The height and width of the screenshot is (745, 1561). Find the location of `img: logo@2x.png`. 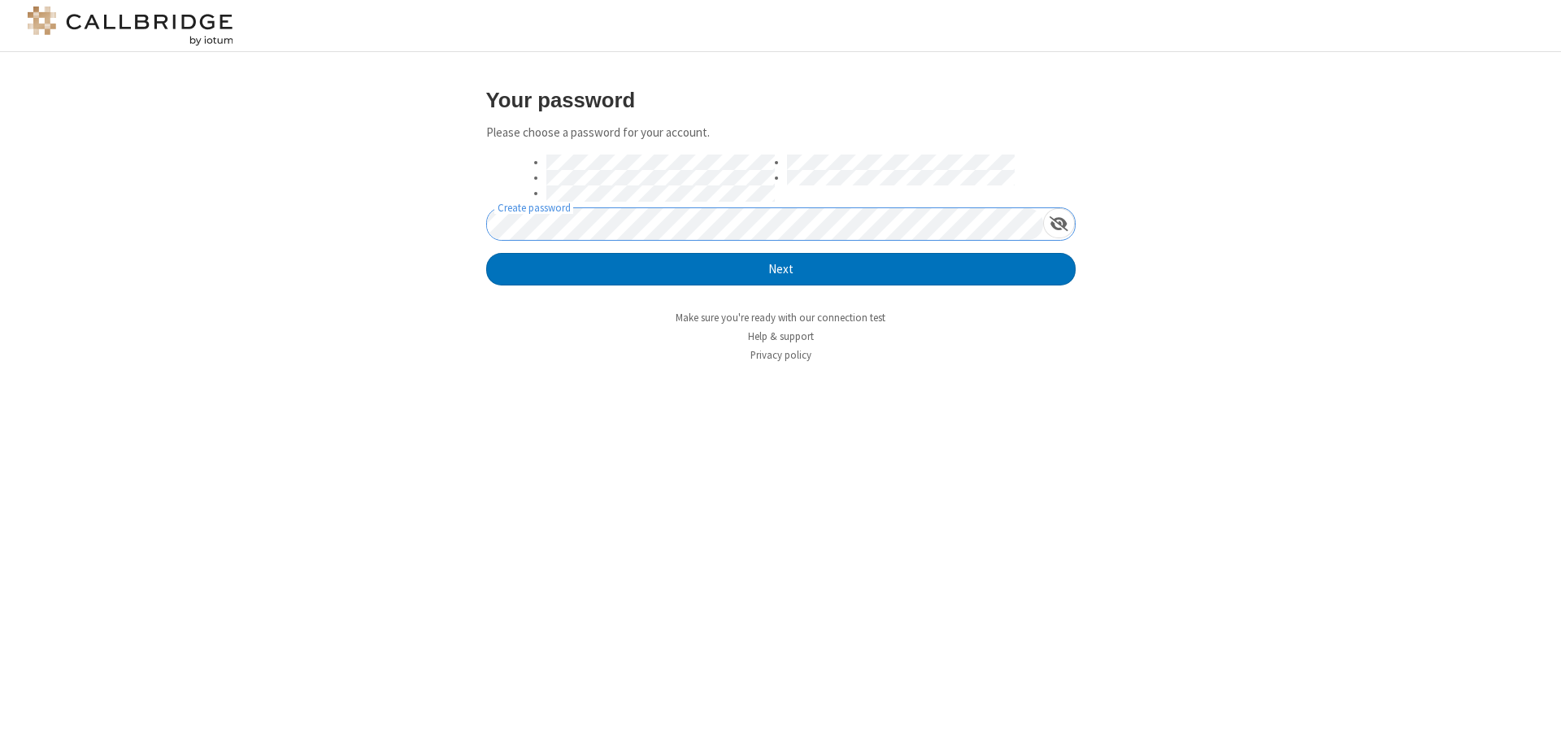

img: logo@2x.png is located at coordinates (130, 26).